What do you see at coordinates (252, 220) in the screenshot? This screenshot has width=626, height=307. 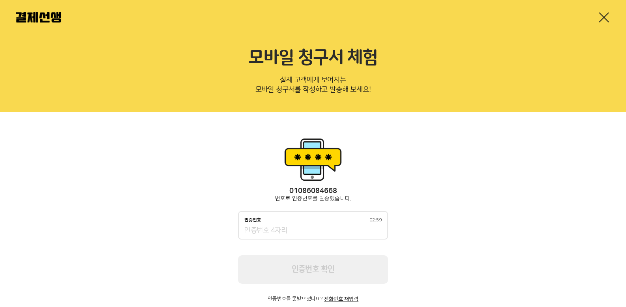 I see `p: 인증번호` at bounding box center [252, 220].